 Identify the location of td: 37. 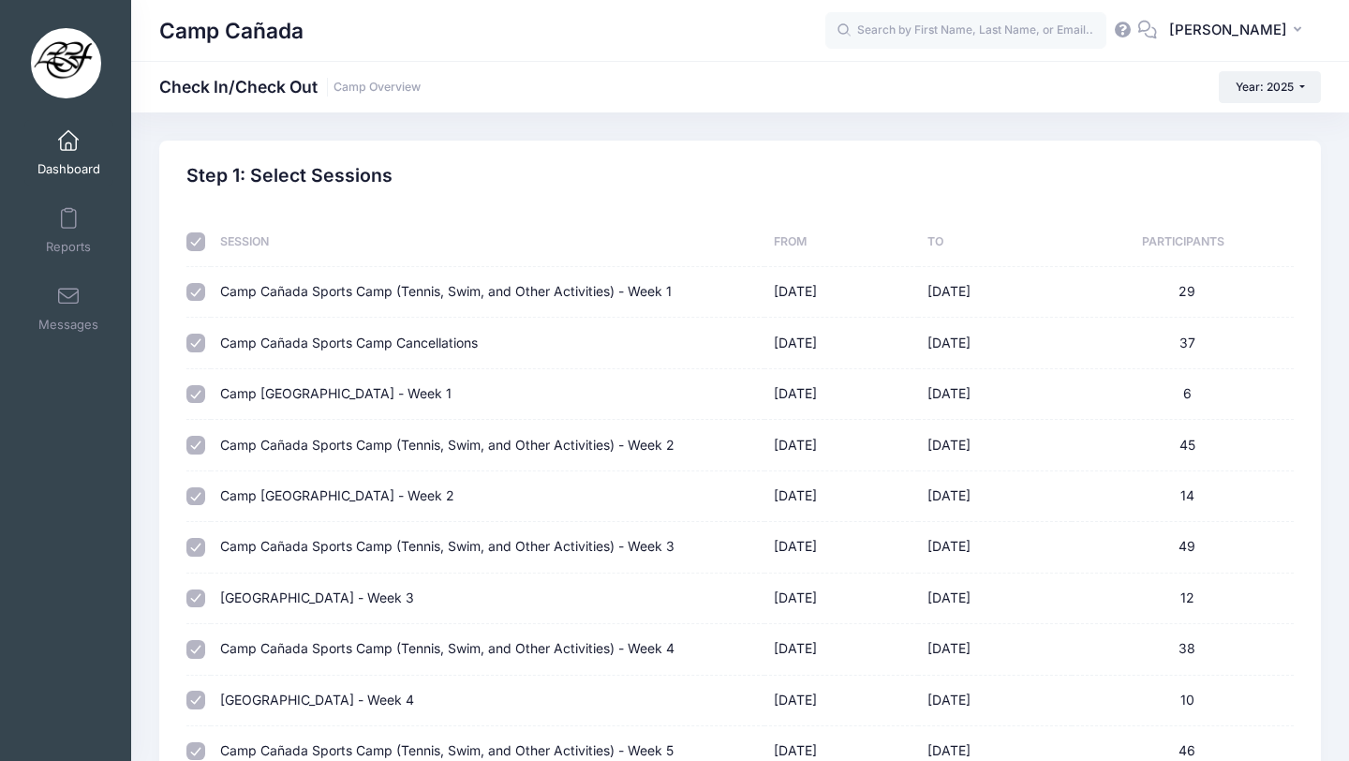
(1182, 343).